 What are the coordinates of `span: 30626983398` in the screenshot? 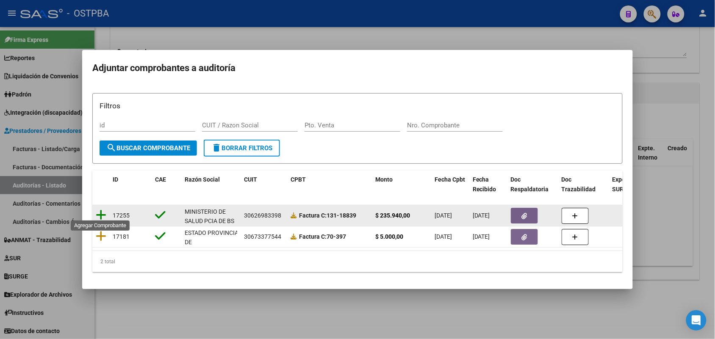 It's located at (262, 215).